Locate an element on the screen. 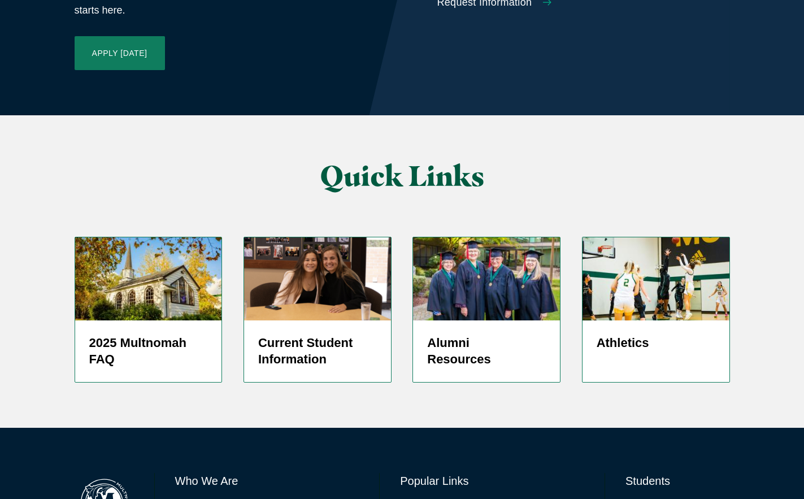 The height and width of the screenshot is (499, 804). img: screenshot-2024-05-27-at-1.37.12-pm is located at coordinates (317, 279).